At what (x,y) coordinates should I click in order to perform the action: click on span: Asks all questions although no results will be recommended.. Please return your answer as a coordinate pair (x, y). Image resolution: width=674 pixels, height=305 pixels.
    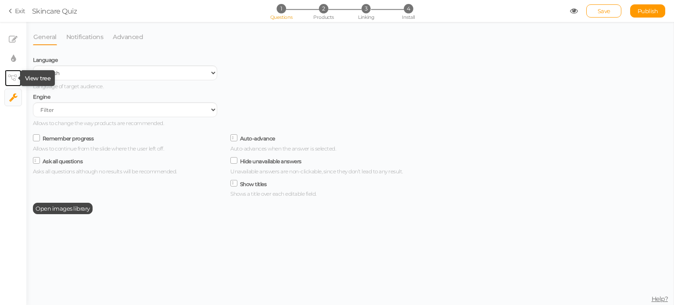
    Looking at the image, I should click on (105, 171).